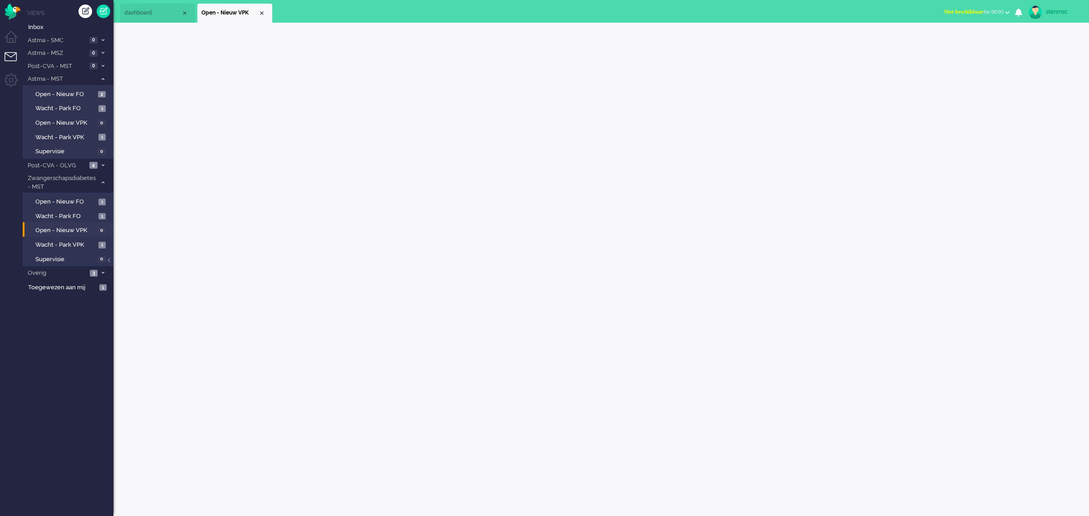 The width and height of the screenshot is (1089, 516). I want to click on div: stanmsc, so click(1063, 12).